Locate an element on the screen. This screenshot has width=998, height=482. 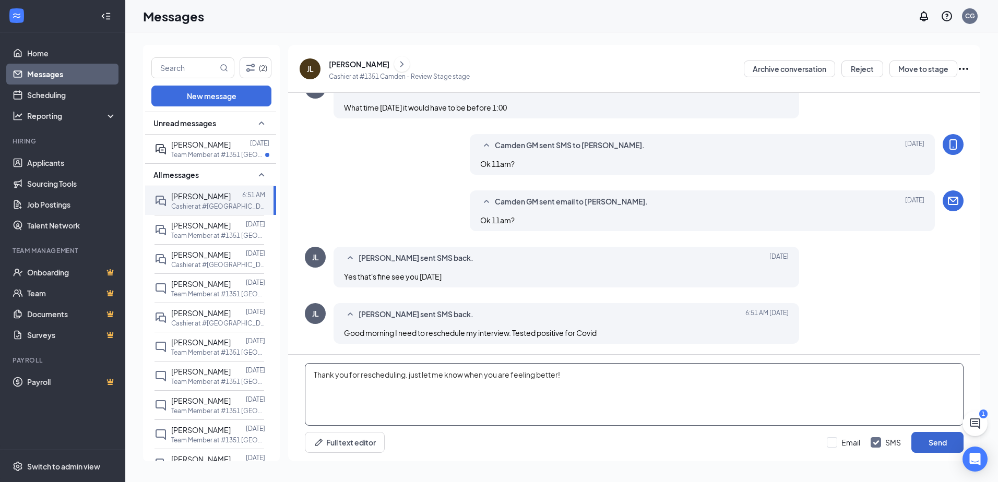
a: Talent Network is located at coordinates (72, 226).